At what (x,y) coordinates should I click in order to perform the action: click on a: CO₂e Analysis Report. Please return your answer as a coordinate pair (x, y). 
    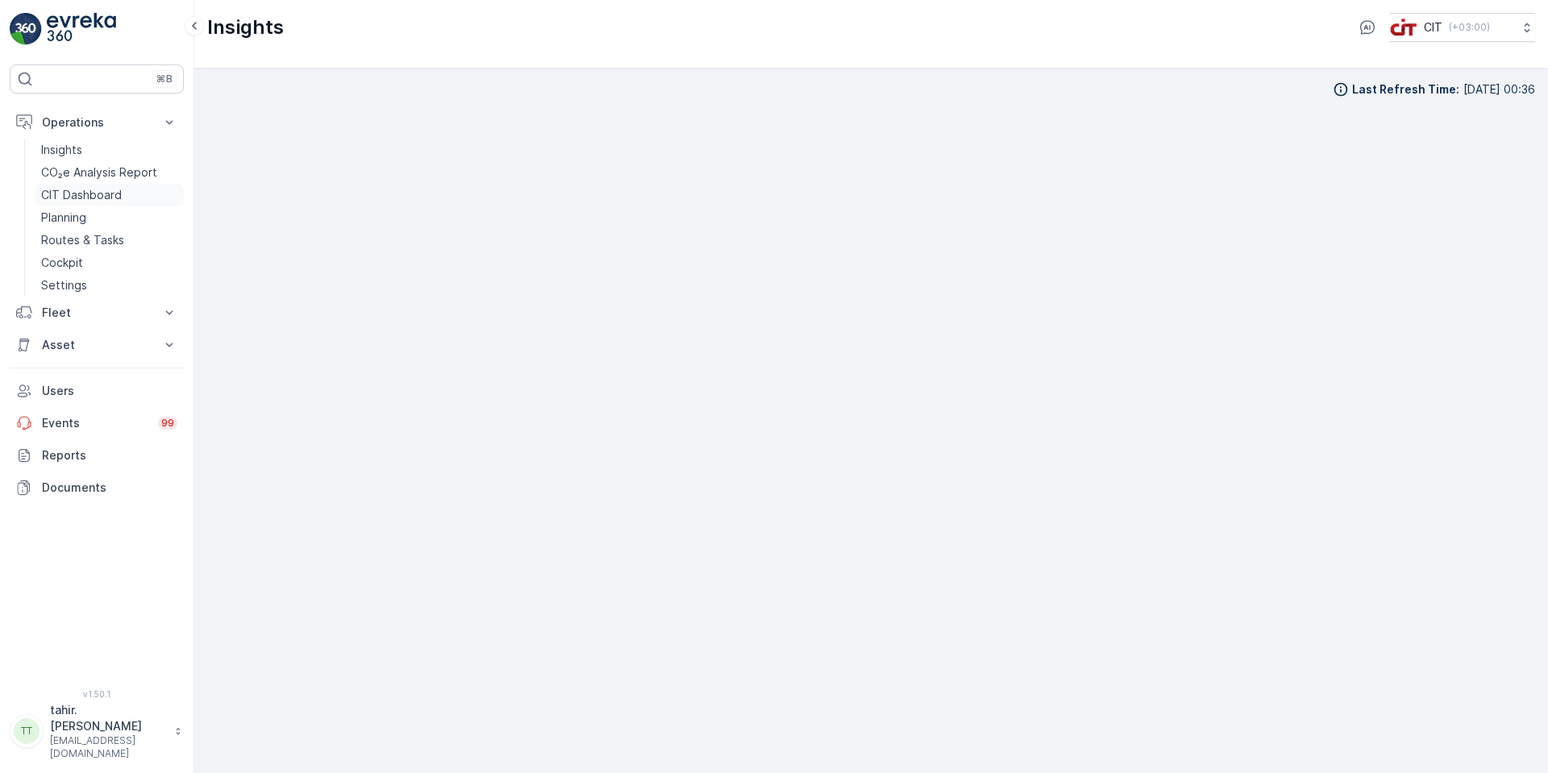
    Looking at the image, I should click on (109, 173).